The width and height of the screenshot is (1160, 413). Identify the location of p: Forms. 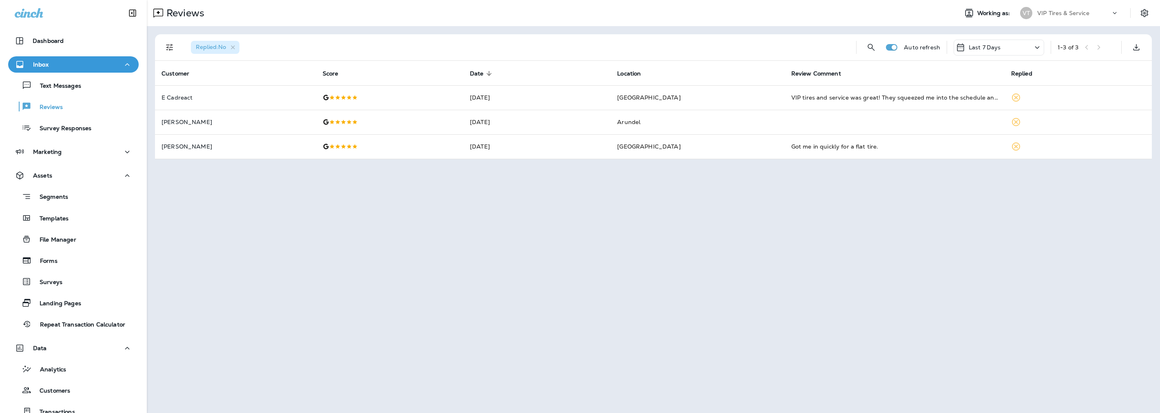
(44, 261).